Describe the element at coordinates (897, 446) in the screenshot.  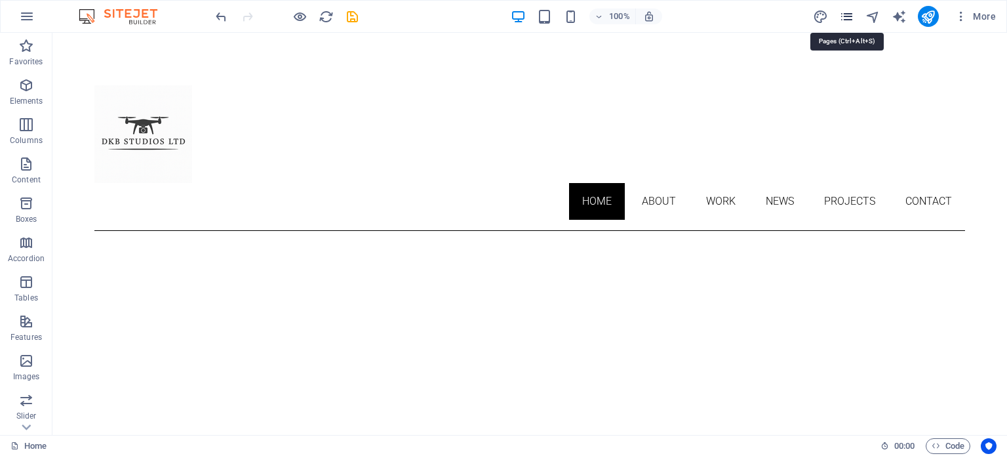
I see `h6: Session time` at that location.